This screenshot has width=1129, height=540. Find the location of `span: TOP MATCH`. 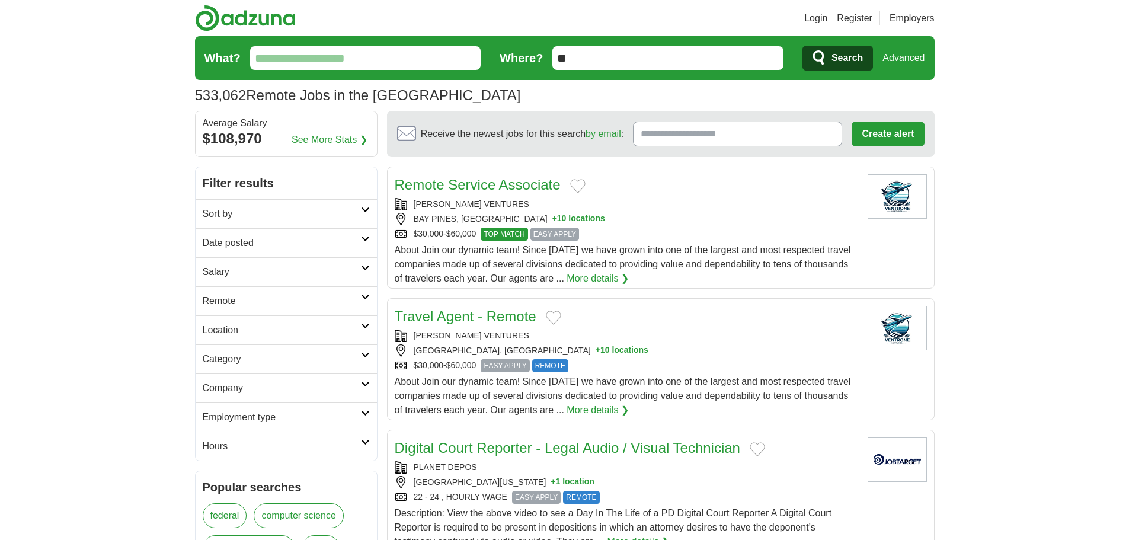

span: TOP MATCH is located at coordinates (504, 234).